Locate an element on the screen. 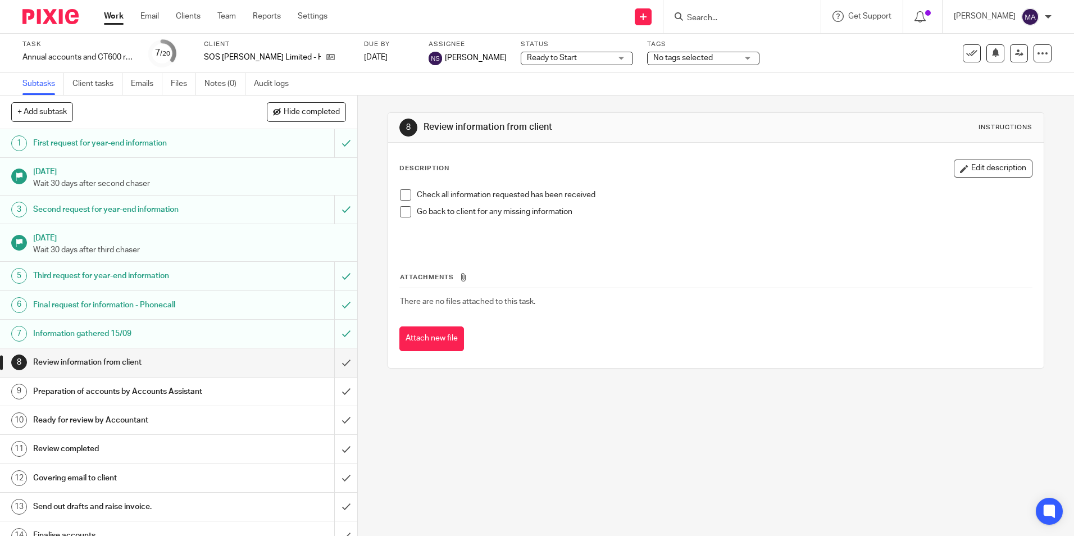  div: Instructions is located at coordinates (1005, 127).